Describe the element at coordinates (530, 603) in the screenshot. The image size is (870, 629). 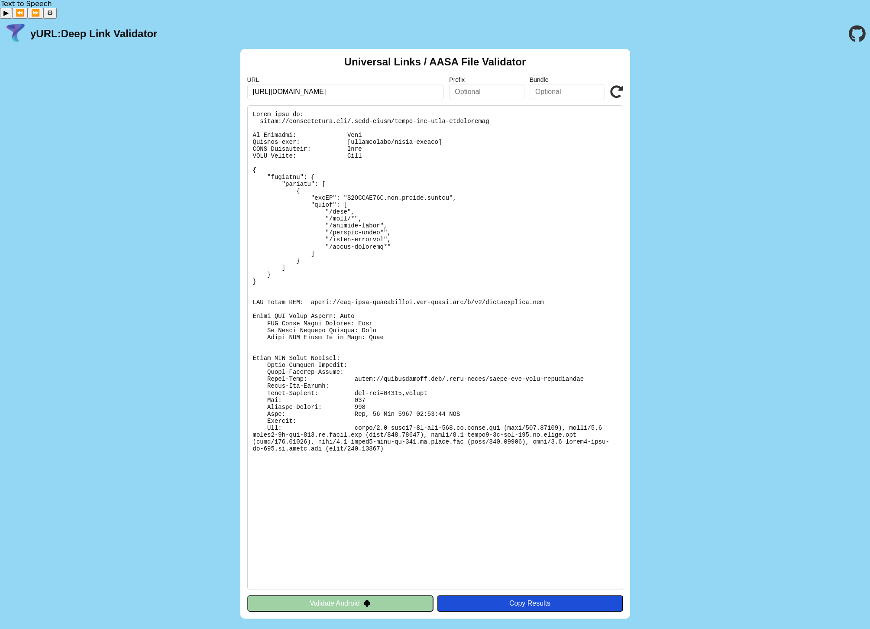
I see `button: Copy Results` at that location.